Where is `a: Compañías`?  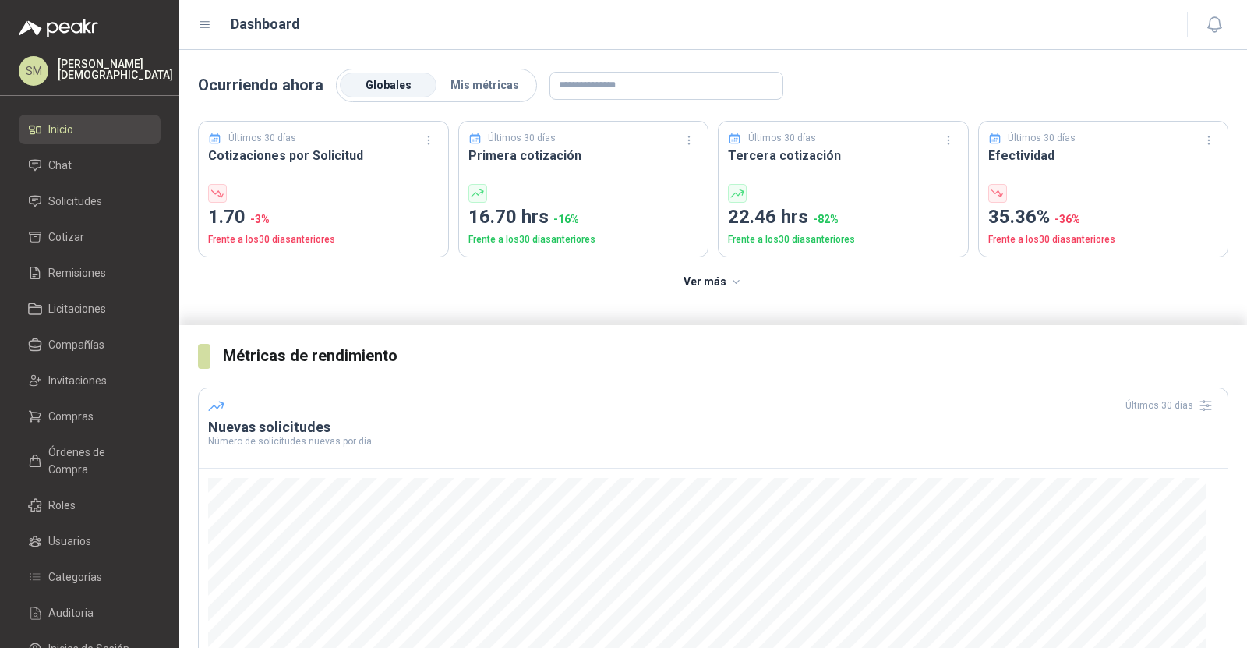 a: Compañías is located at coordinates (90, 344).